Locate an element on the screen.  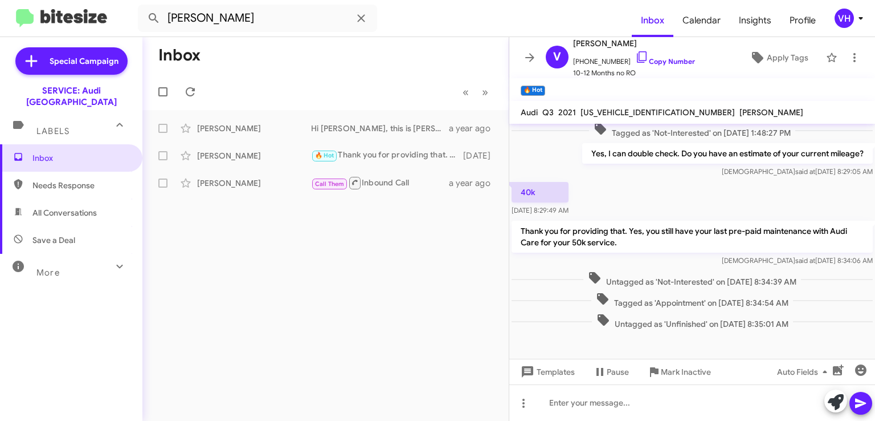
span: Apply Tags is located at coordinates (788, 58).